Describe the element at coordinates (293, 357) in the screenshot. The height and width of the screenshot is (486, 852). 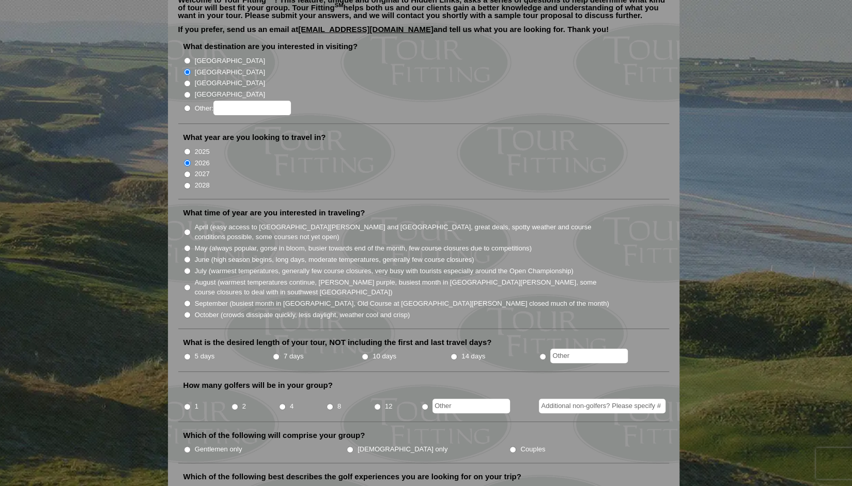
I see `label: 7 days` at that location.